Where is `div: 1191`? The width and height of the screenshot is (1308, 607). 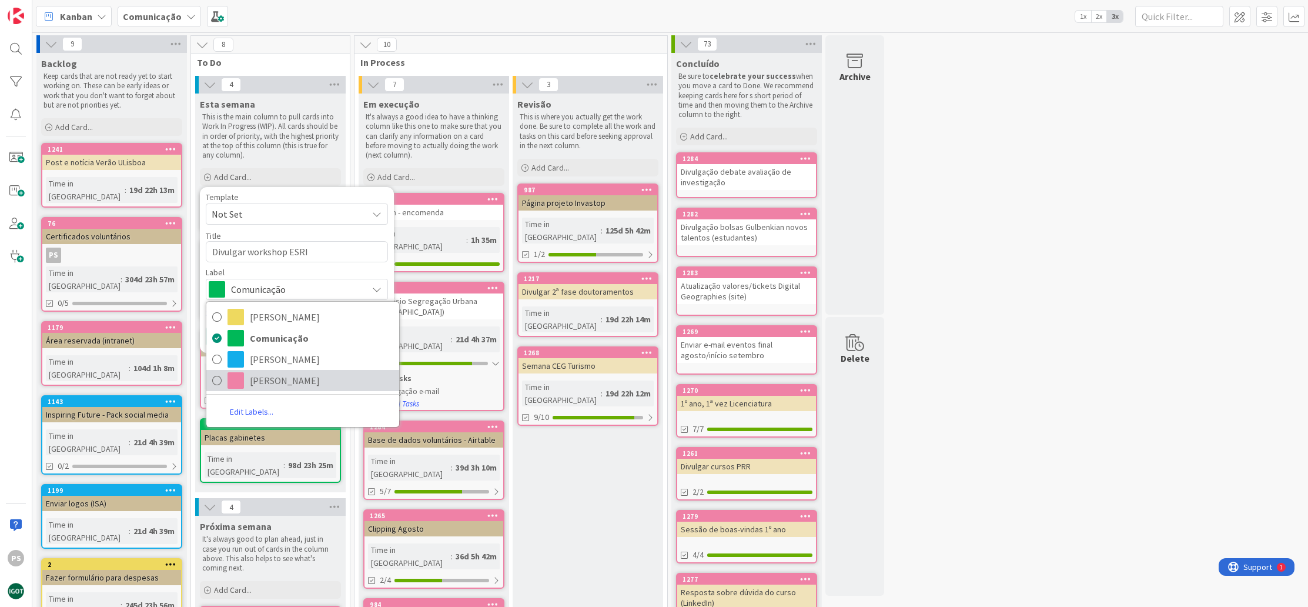
div: 1191 is located at coordinates (270, 424).